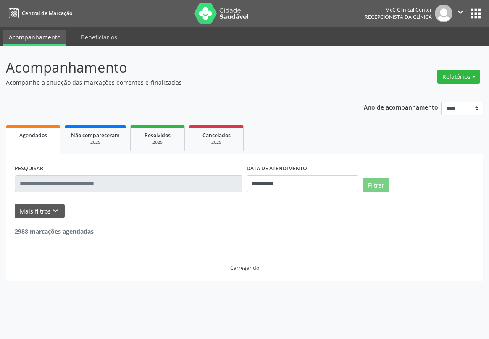 The width and height of the screenshot is (489, 339). What do you see at coordinates (245, 268) in the screenshot?
I see `div: Carregando` at bounding box center [245, 268].